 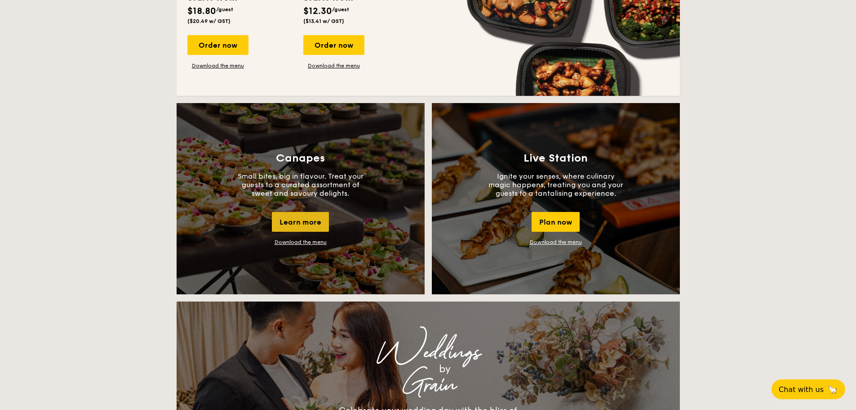 I want to click on div: Learn more, so click(x=300, y=222).